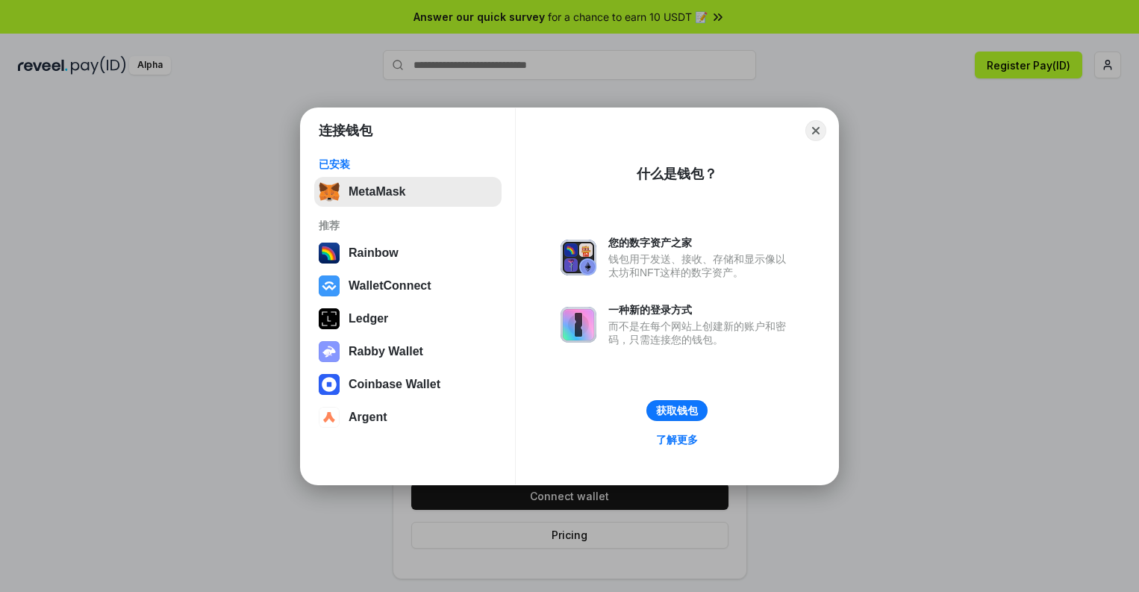 The width and height of the screenshot is (1139, 592). What do you see at coordinates (701, 266) in the screenshot?
I see `div: 钱包用于发送、接收、存储和显示像以太坊和NFT这样的数字资产。` at bounding box center [701, 266].